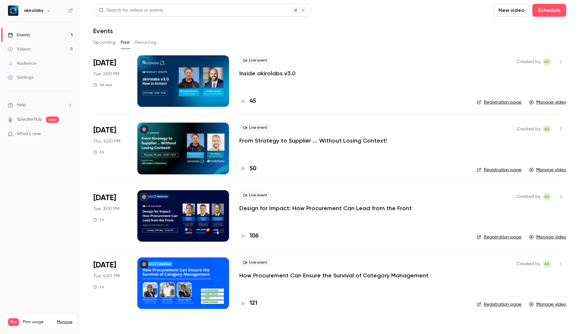  I want to click on div: Search for videos or events, so click(131, 10).